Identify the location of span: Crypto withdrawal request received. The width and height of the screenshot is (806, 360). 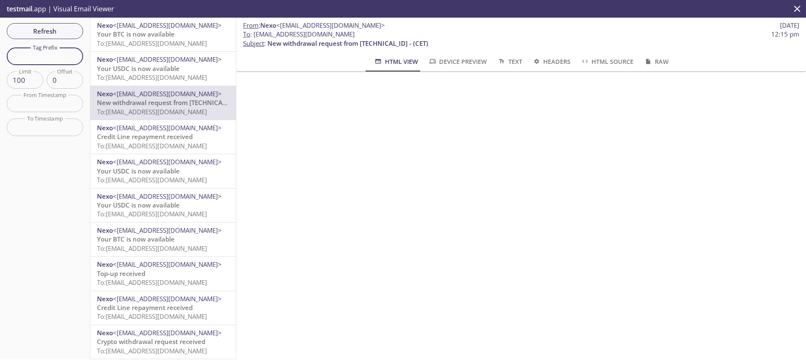
(151, 341).